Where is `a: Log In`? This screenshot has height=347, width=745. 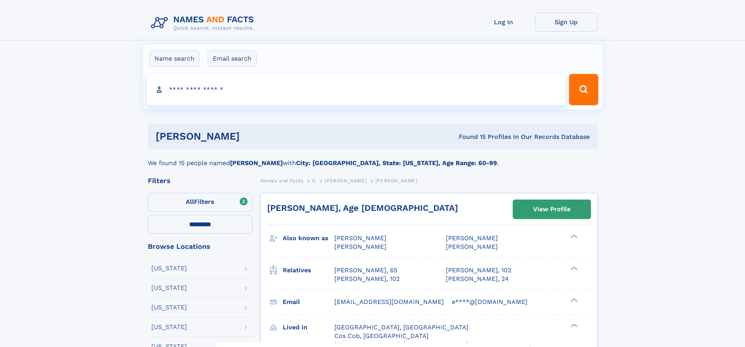 a: Log In is located at coordinates (504, 22).